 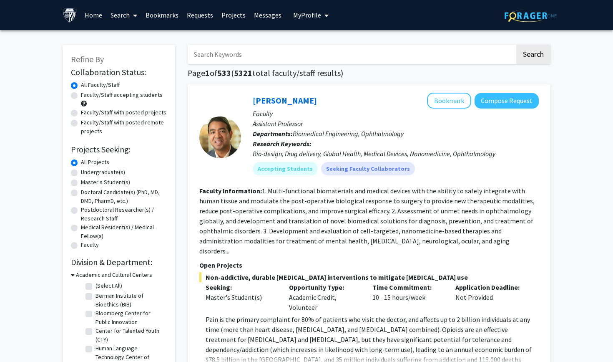 What do you see at coordinates (103, 172) in the screenshot?
I see `label: Undergraduate(s)` at bounding box center [103, 172].